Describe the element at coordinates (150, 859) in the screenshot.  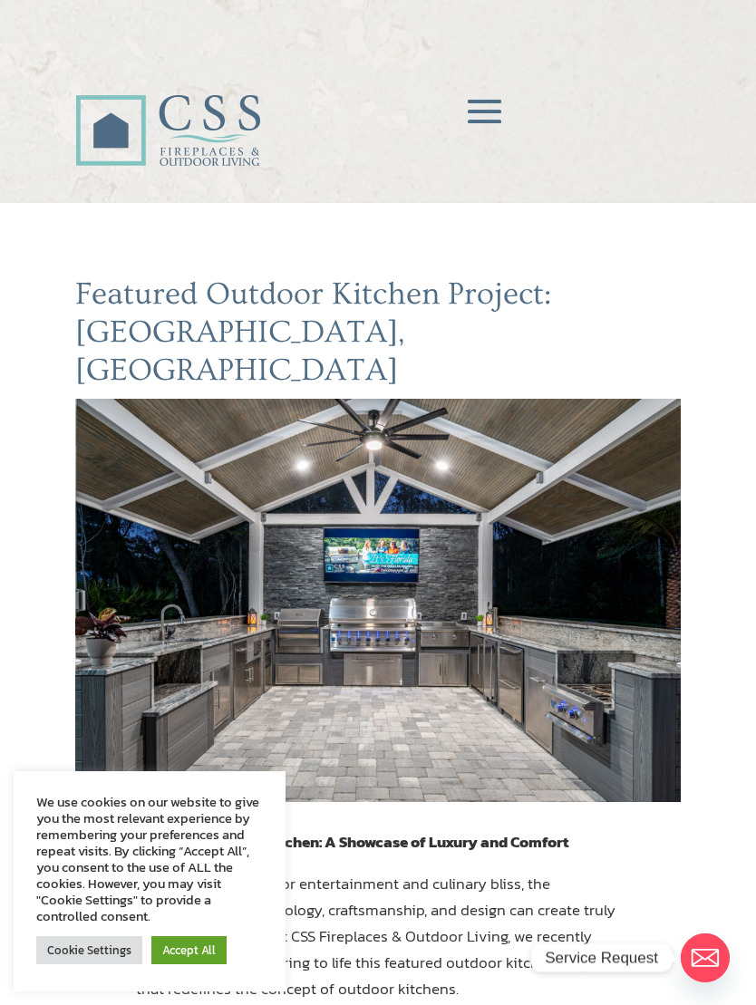
I see `div: We use cookies on our website to give you the most relevant experience by remembering your prefer...` at that location.